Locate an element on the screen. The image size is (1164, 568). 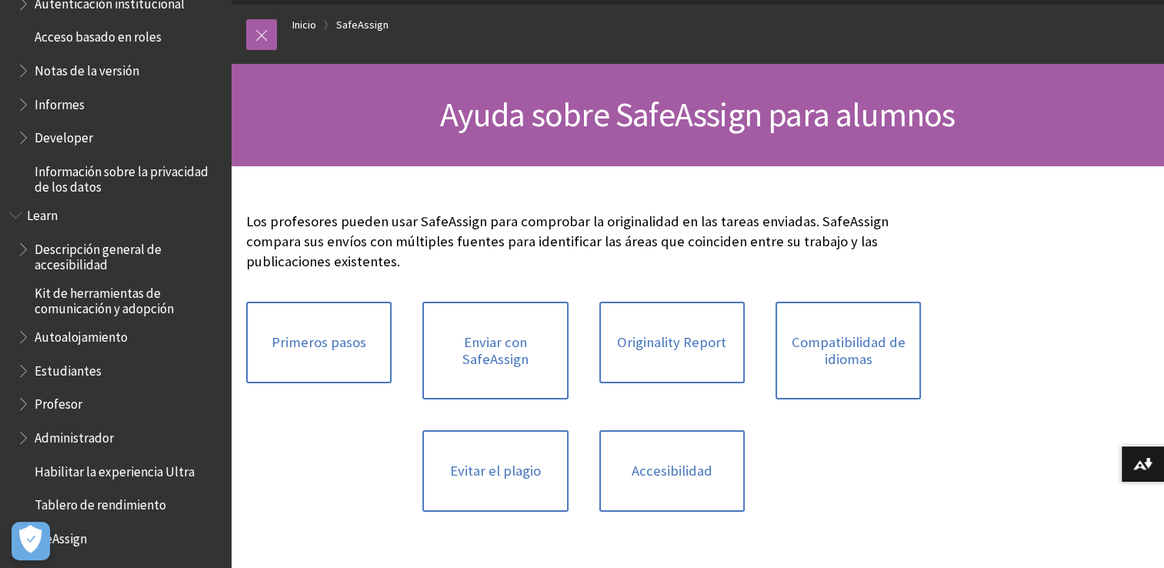
span: Profesor is located at coordinates (58, 401).